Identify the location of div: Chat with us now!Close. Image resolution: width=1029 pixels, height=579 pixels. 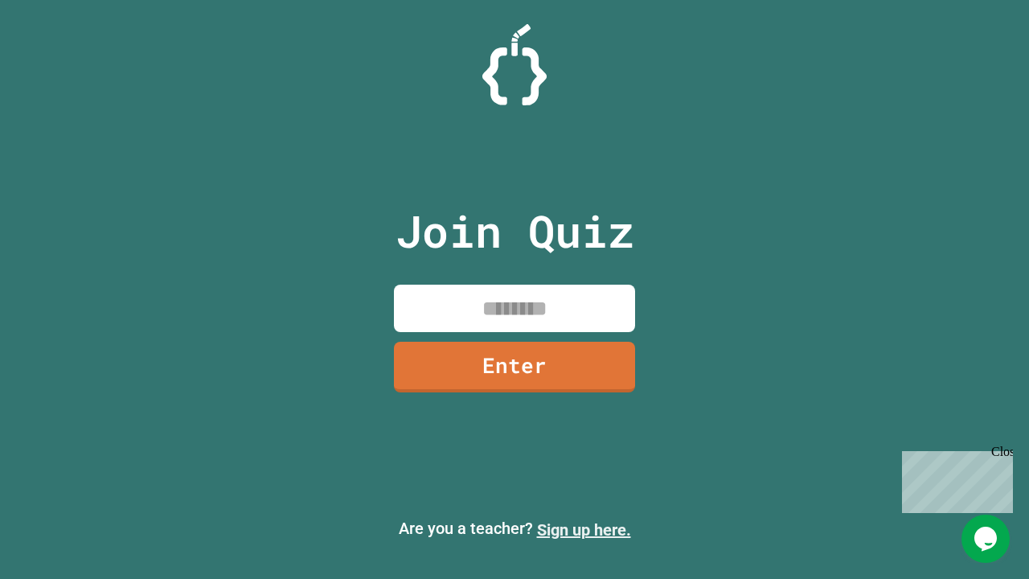
(59, 54).